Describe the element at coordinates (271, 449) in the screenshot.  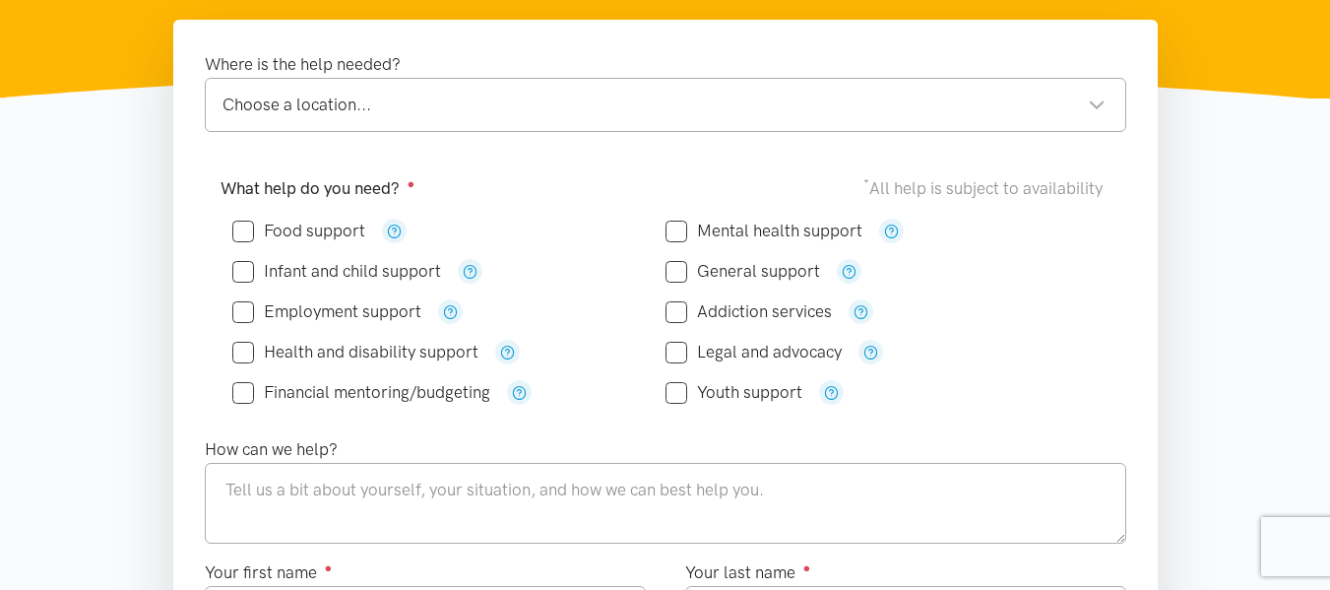
I see `label: How can we help?` at that location.